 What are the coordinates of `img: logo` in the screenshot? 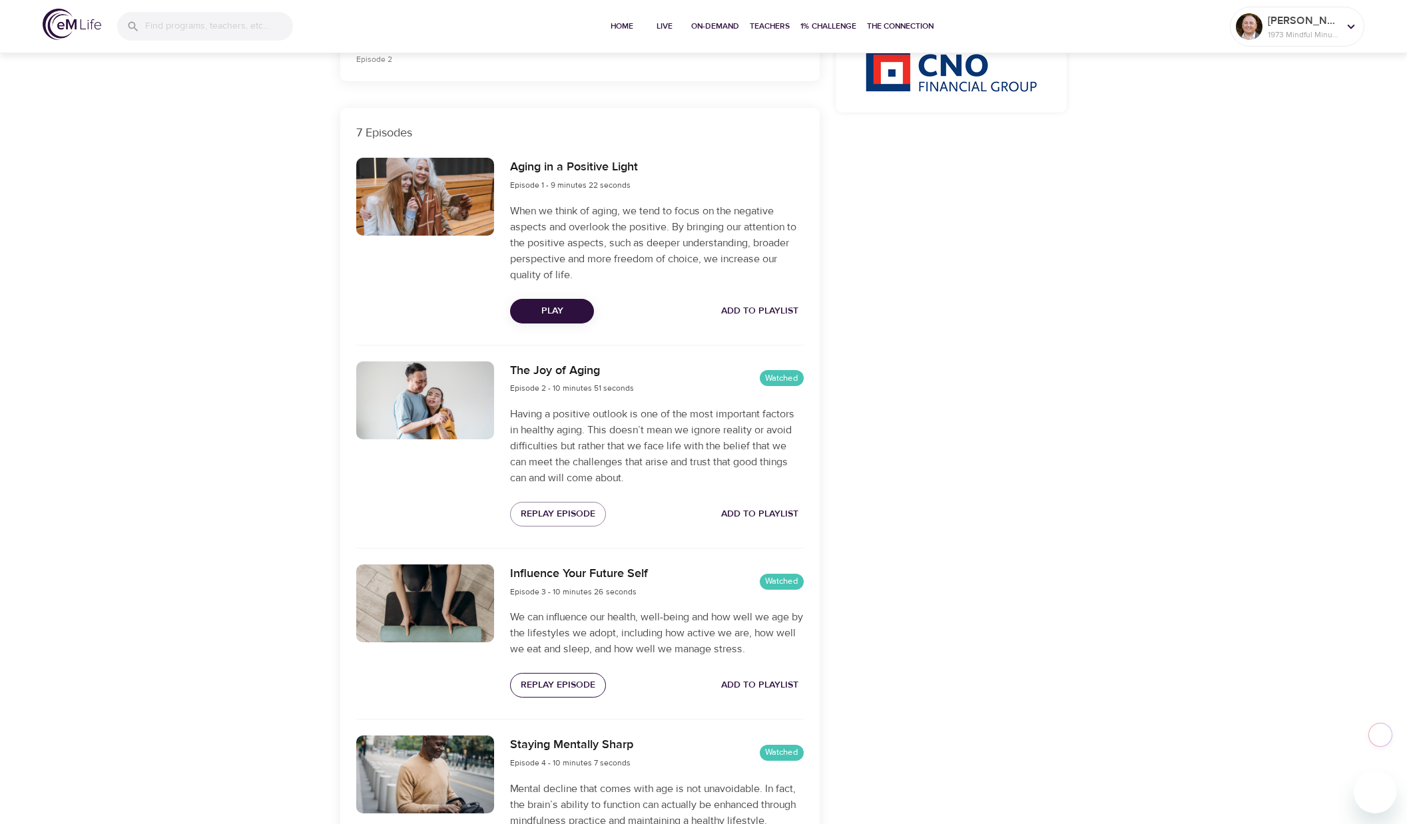 It's located at (72, 24).